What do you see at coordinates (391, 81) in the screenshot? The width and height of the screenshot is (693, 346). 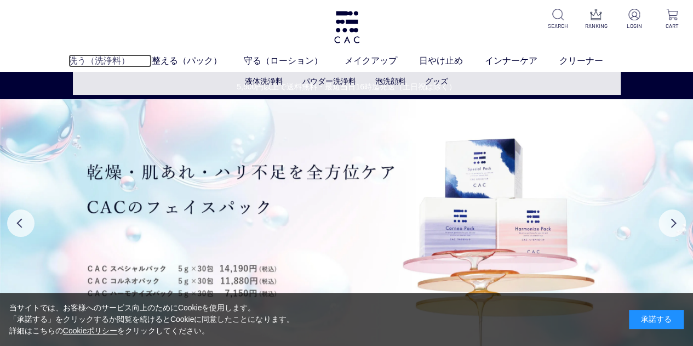 I see `a: 泡洗顔料` at bounding box center [391, 81].